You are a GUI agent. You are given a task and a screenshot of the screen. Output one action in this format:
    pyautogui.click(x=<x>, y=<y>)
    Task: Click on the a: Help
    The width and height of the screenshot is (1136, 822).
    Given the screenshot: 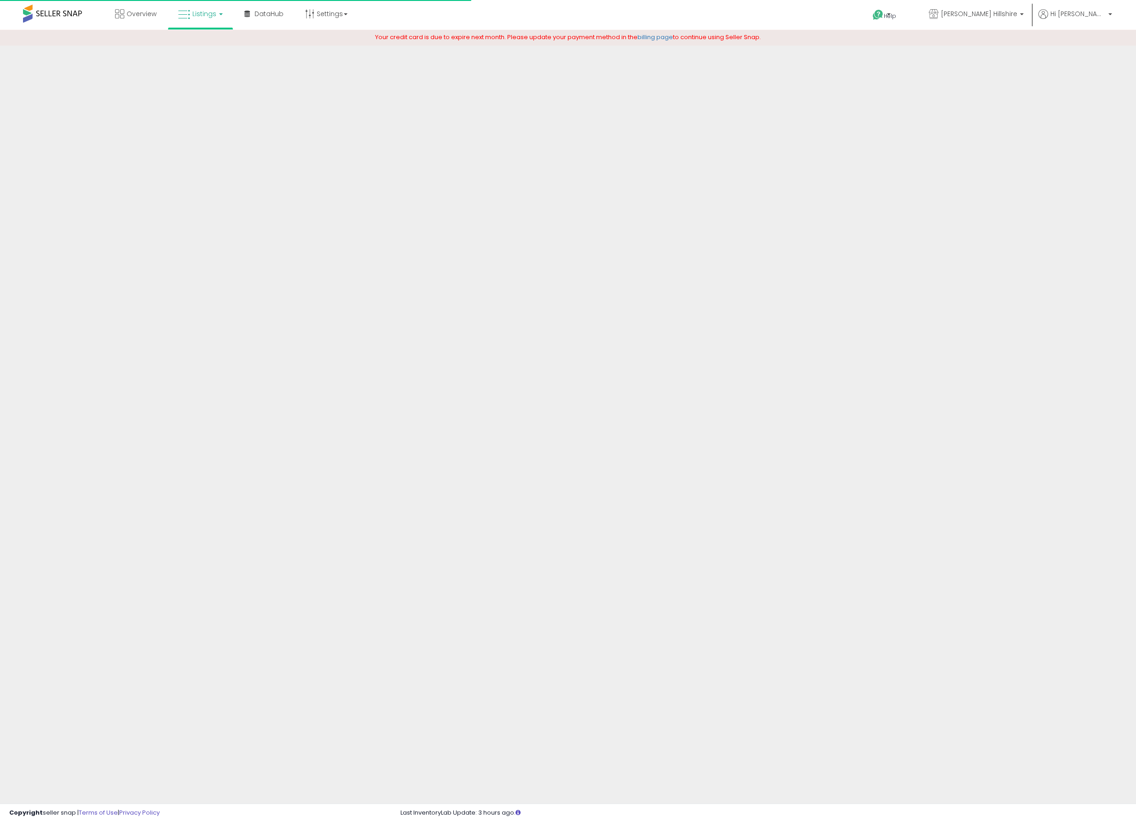 What is the action you would take?
    pyautogui.click(x=890, y=16)
    